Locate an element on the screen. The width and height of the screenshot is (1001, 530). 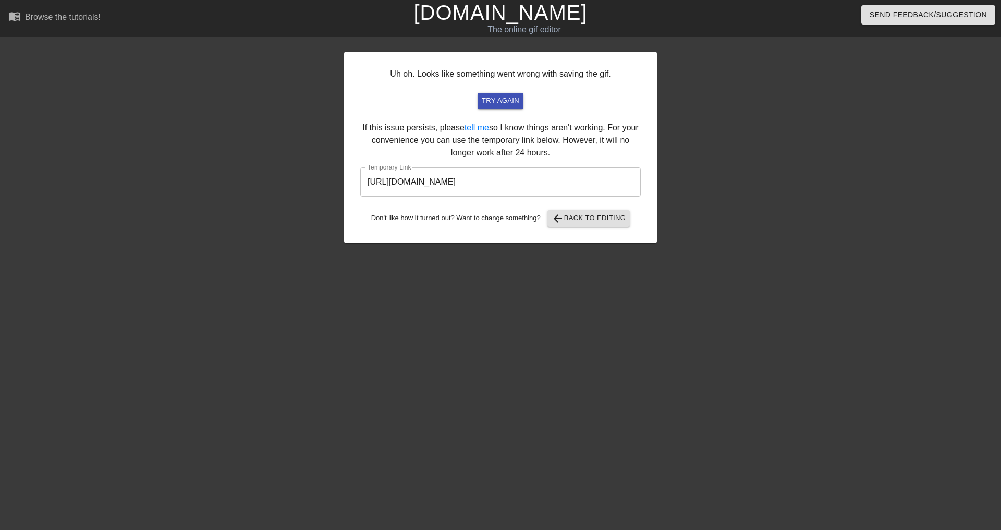
div: The online gif editor is located at coordinates (524, 30).